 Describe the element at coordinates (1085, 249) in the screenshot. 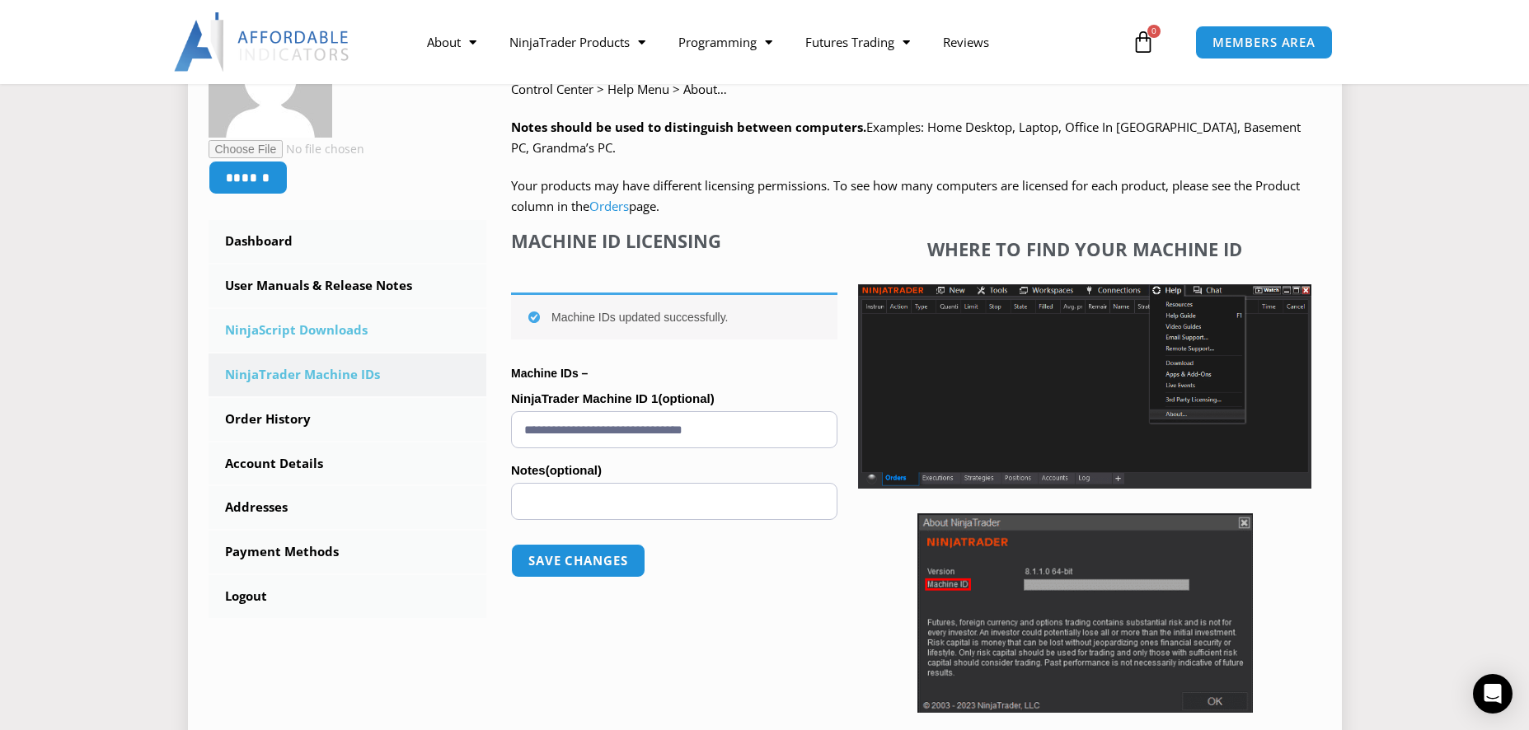

I see `h4: Where to find your Machine ID` at that location.